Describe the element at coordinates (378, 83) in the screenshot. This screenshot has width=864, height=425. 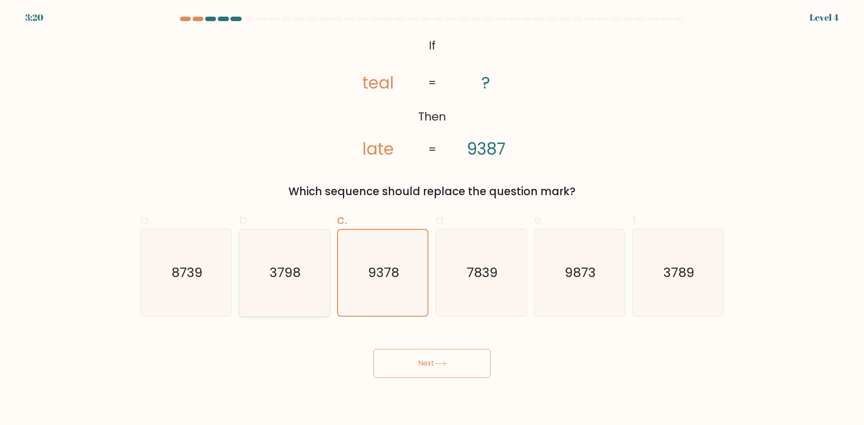
I see `tspan: teal` at that location.